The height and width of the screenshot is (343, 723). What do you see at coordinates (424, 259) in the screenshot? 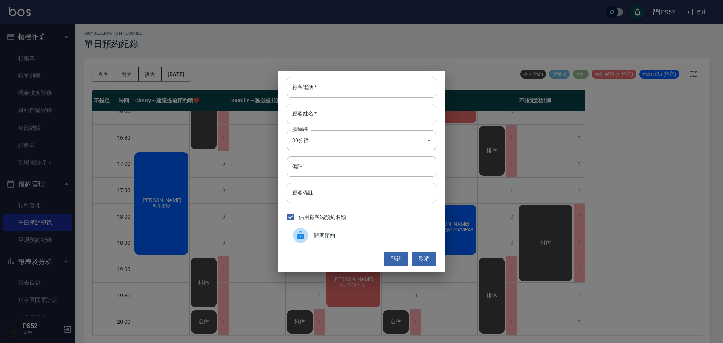
I see `button: 取消` at bounding box center [424, 259].